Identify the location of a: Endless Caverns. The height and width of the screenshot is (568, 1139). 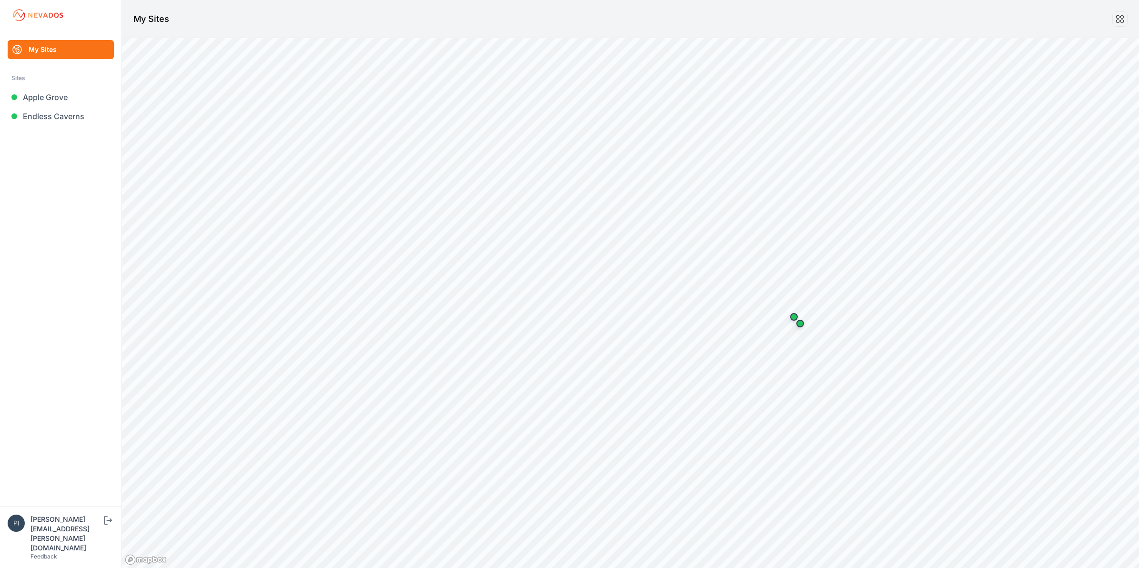
(61, 116).